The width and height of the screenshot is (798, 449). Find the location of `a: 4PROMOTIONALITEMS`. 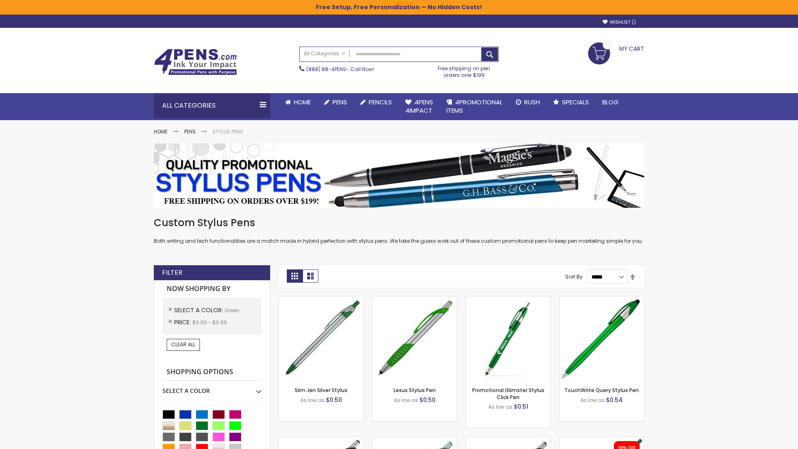

a: 4PROMOTIONALITEMS is located at coordinates (474, 106).